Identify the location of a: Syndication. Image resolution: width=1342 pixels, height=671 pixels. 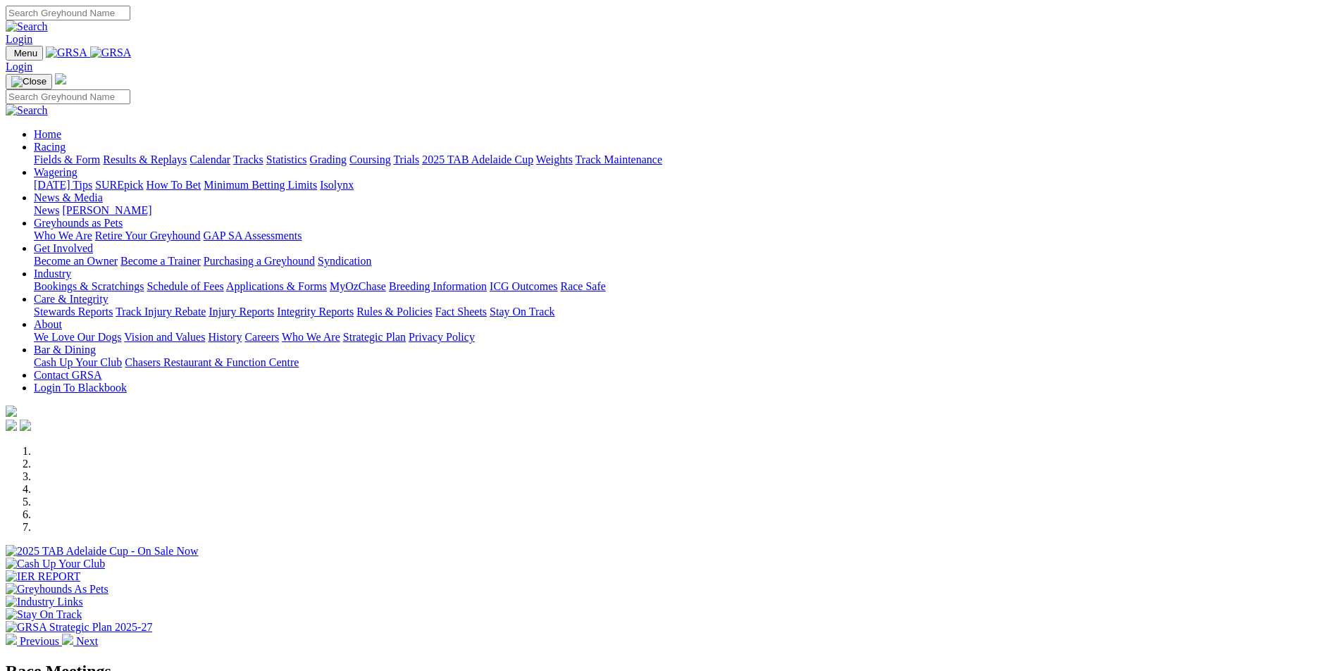
(344, 261).